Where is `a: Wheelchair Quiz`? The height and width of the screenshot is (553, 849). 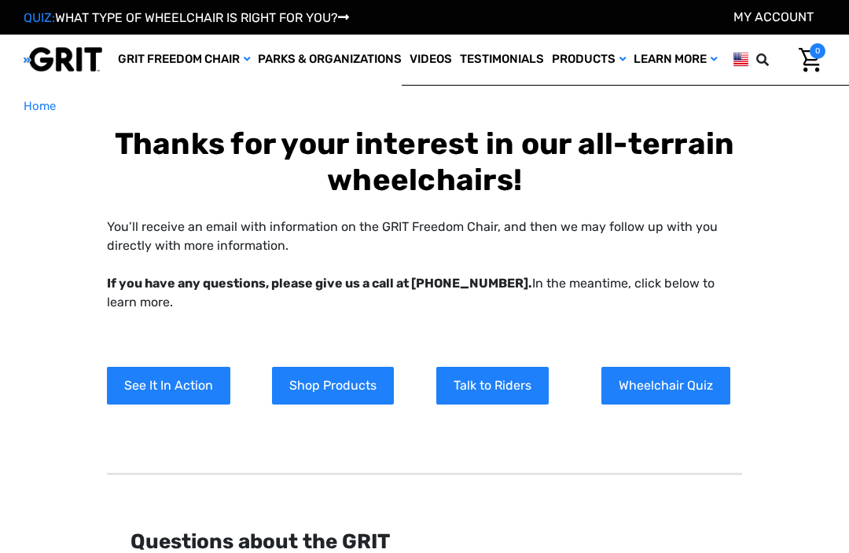
a: Wheelchair Quiz is located at coordinates (666, 386).